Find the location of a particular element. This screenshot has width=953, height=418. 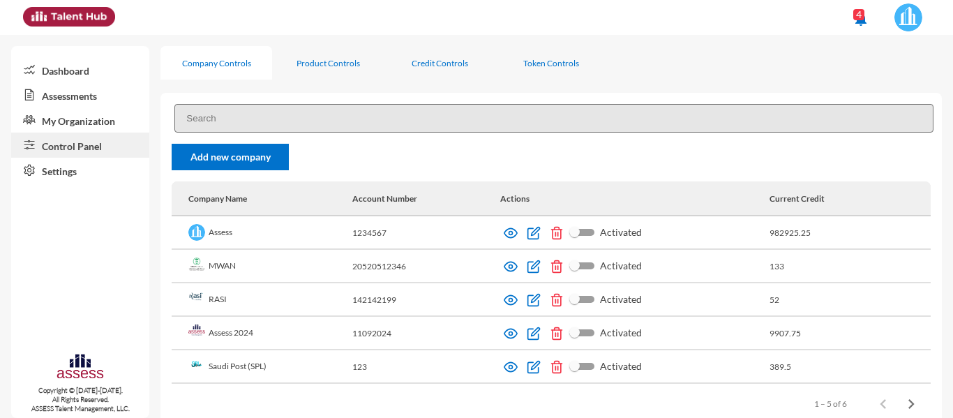

td: Saudi Post (SPL) is located at coordinates (262, 367).